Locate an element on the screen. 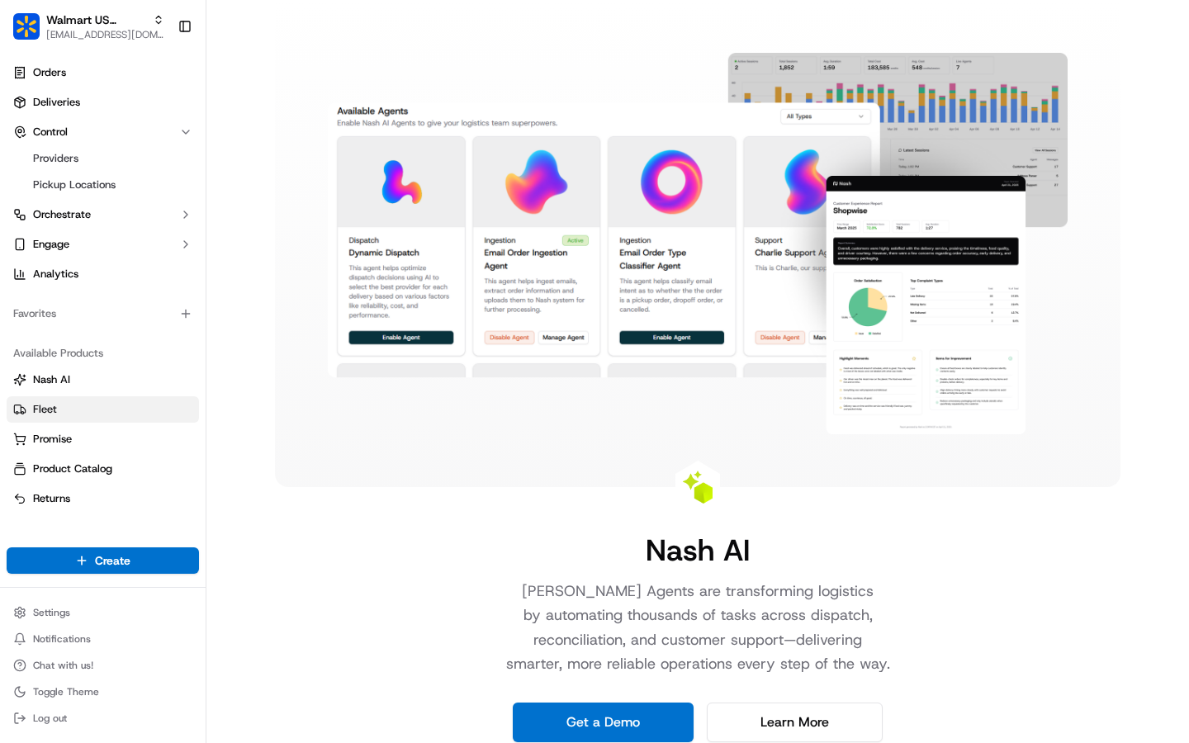 This screenshot has height=743, width=1189. div: We're available if you need us! is located at coordinates (132, 181).